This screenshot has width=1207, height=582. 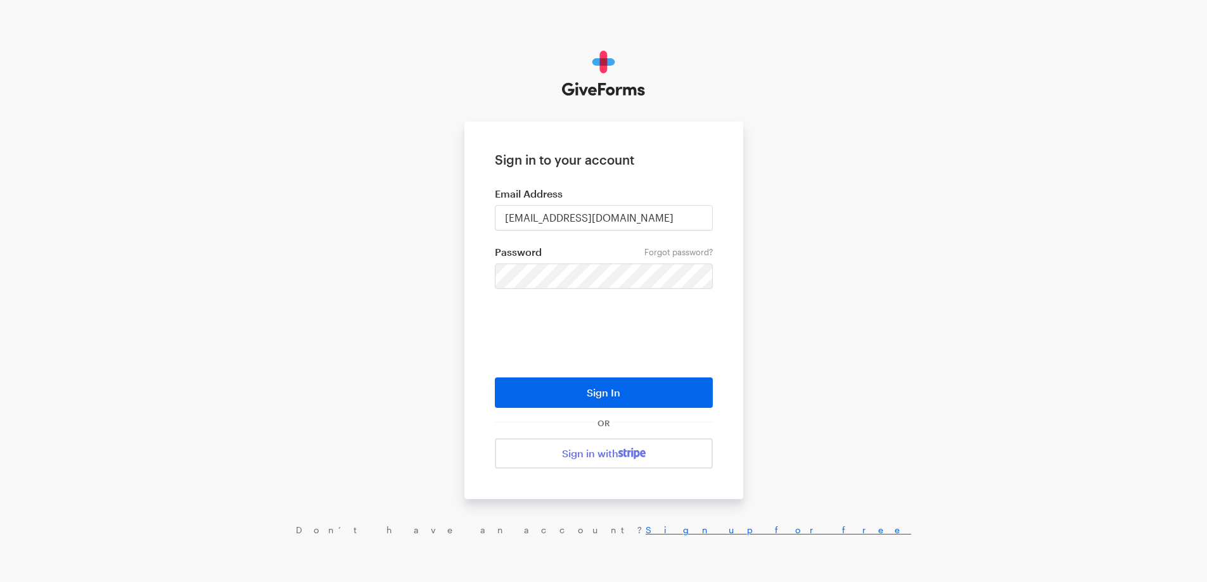 I want to click on img: GiveForms, so click(x=603, y=73).